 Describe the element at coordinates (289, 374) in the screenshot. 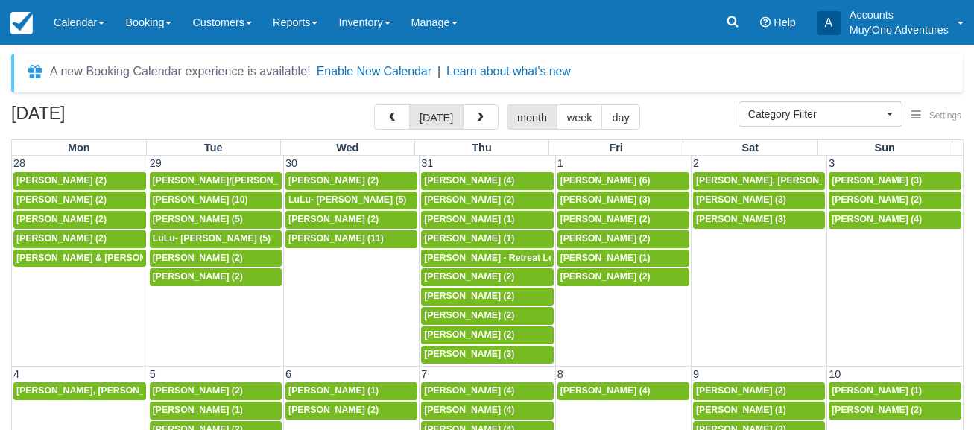

I see `span: 6` at that location.